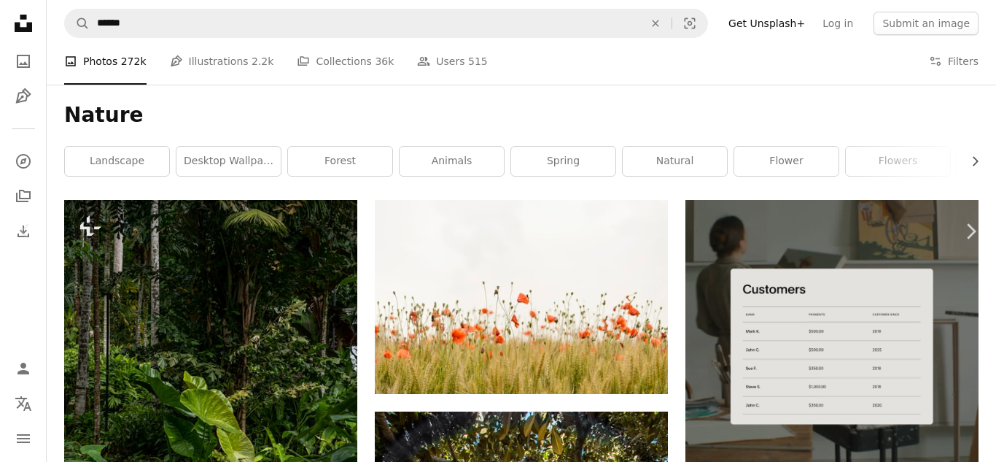  Describe the element at coordinates (786, 161) in the screenshot. I see `a: flower` at that location.